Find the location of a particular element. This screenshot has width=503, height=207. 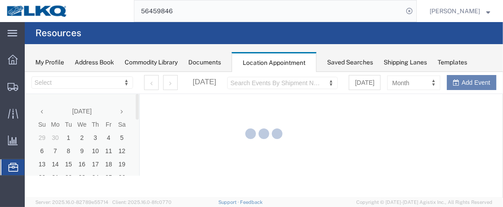

a: Feedback is located at coordinates (251, 203).